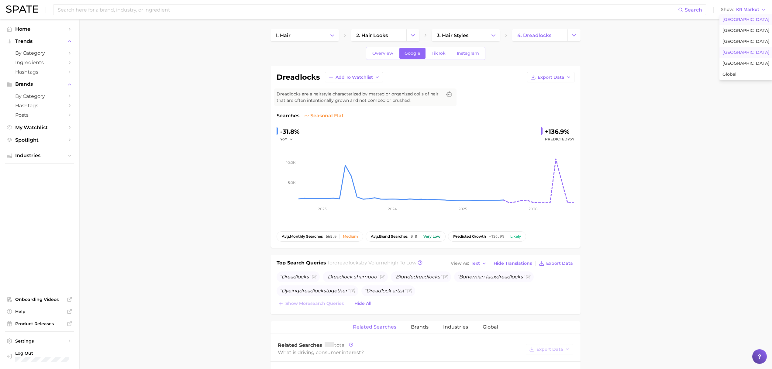 The height and width of the screenshot is (369, 772). Describe the element at coordinates (729, 74) in the screenshot. I see `span: Global` at that location.